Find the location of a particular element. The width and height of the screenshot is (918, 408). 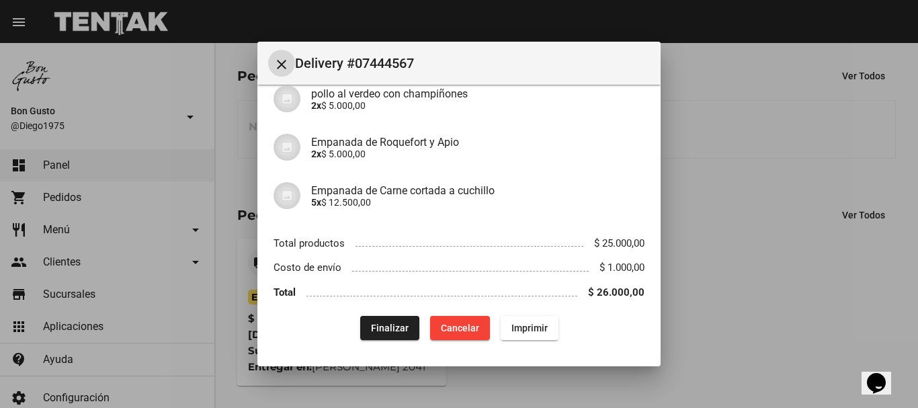

h4: Empanada de Carne cortada a cuchillo is located at coordinates (478, 190).